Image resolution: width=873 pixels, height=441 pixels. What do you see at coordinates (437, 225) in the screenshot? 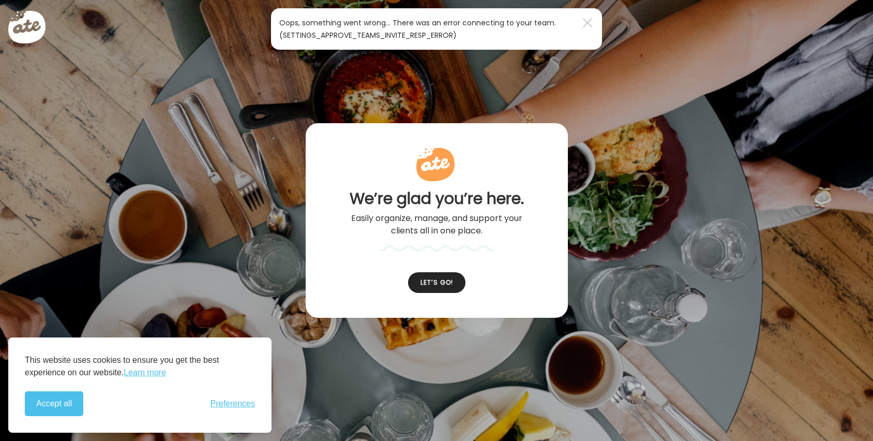
I see `section: Easily organize, manage, and support your clients all in one place.` at bounding box center [437, 225].